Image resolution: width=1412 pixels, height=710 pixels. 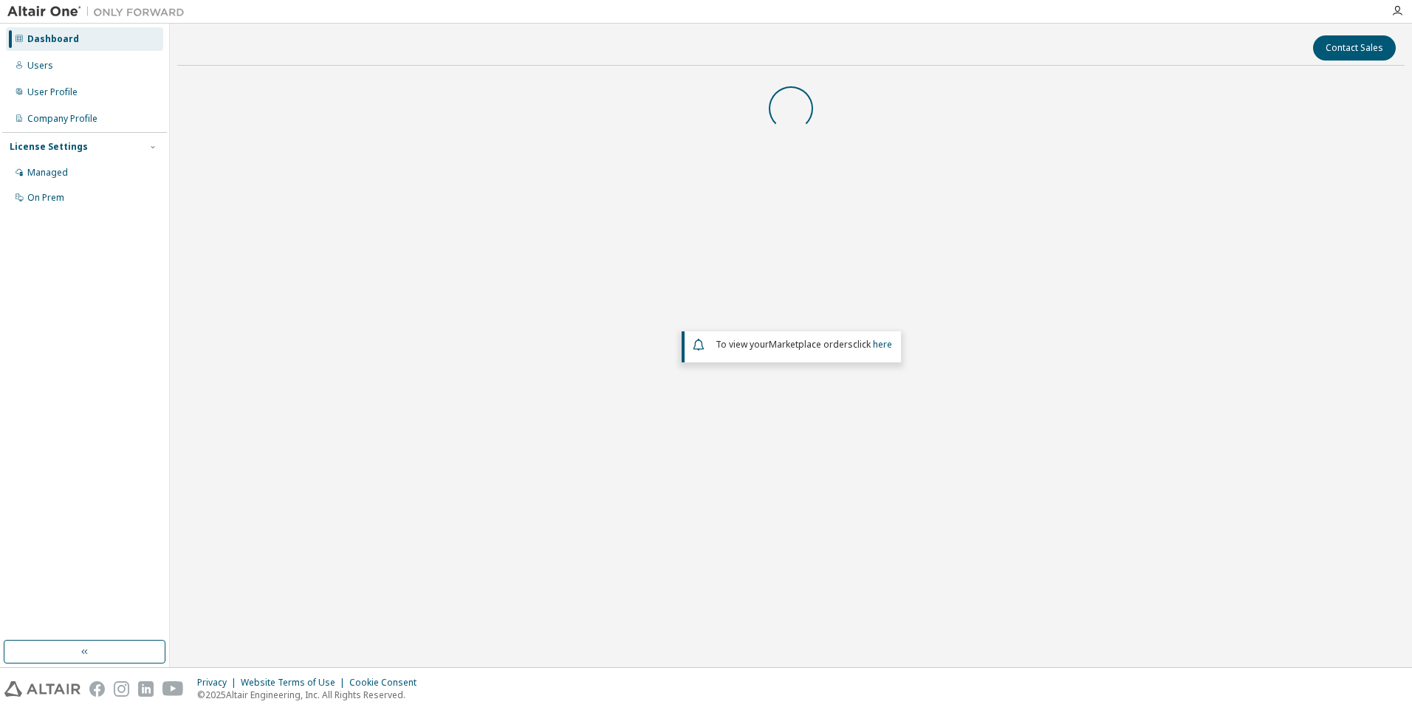 What do you see at coordinates (311, 695) in the screenshot?
I see `p: © 2025 Altair Engineering, Inc. All Rights Reserved.` at bounding box center [311, 695].